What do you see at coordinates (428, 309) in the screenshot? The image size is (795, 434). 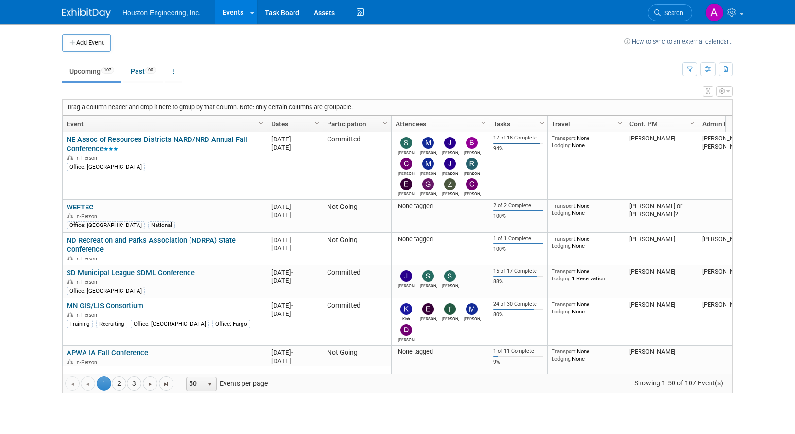 I see `img: Erik Nelson` at bounding box center [428, 309].